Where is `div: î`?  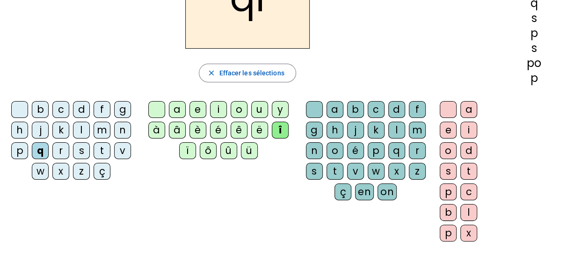
div: î is located at coordinates (280, 130).